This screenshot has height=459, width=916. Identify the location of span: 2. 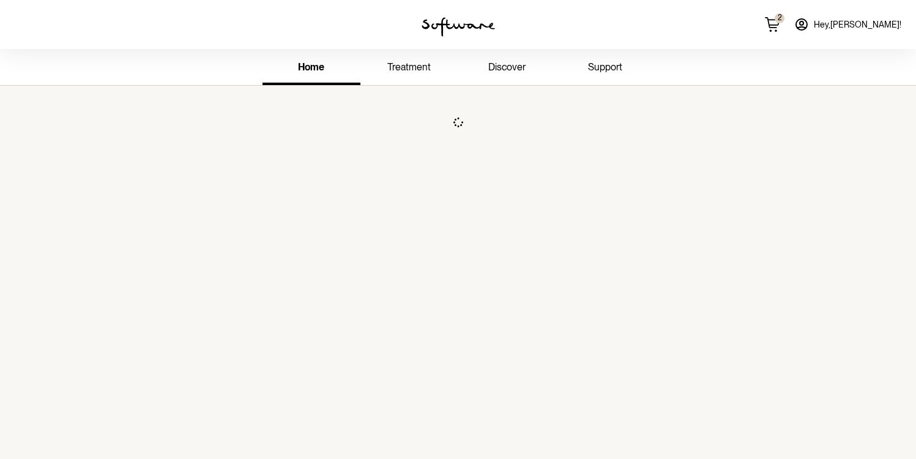
(779, 18).